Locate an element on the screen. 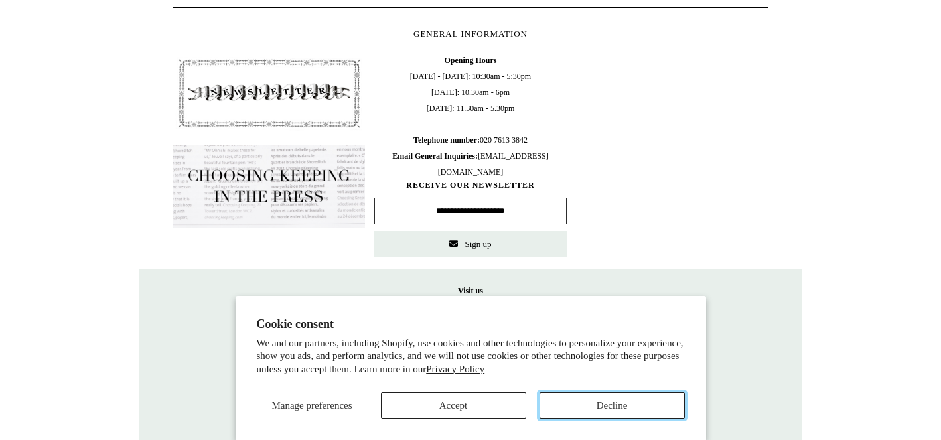  button: Accept is located at coordinates (453, 405).